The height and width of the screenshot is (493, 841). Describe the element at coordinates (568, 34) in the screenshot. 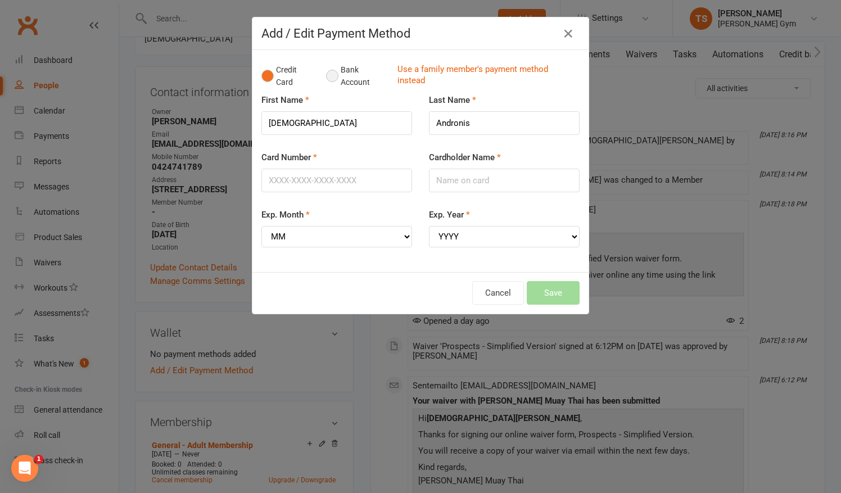

I see `button: Close` at that location.